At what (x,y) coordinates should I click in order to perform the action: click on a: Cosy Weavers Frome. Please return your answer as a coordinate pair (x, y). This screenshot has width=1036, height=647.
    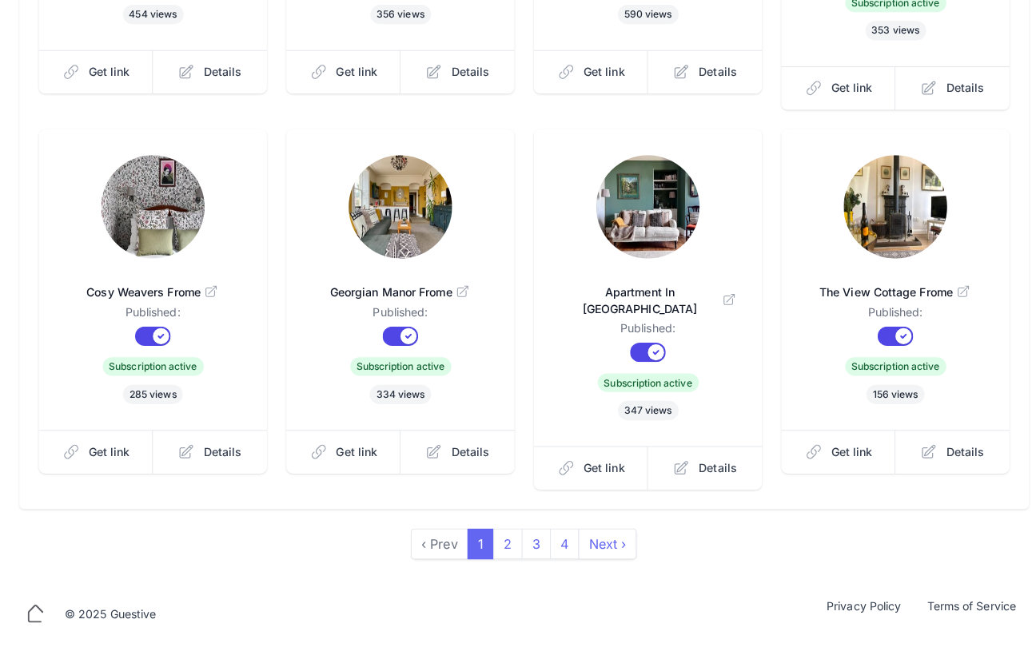
    Looking at the image, I should click on (151, 293).